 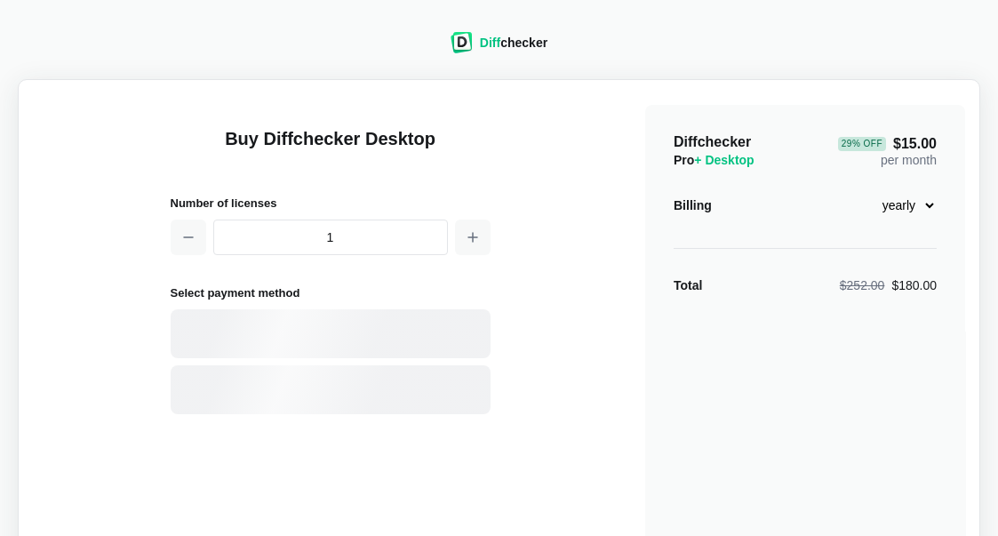 I want to click on strong: Total, so click(x=688, y=285).